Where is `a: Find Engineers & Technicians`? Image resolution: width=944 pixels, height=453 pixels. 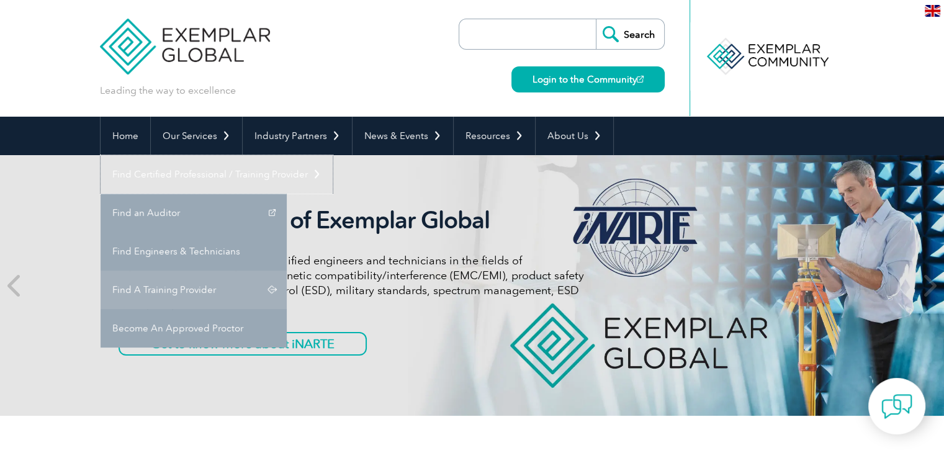 a: Find Engineers & Technicians is located at coordinates (194, 251).